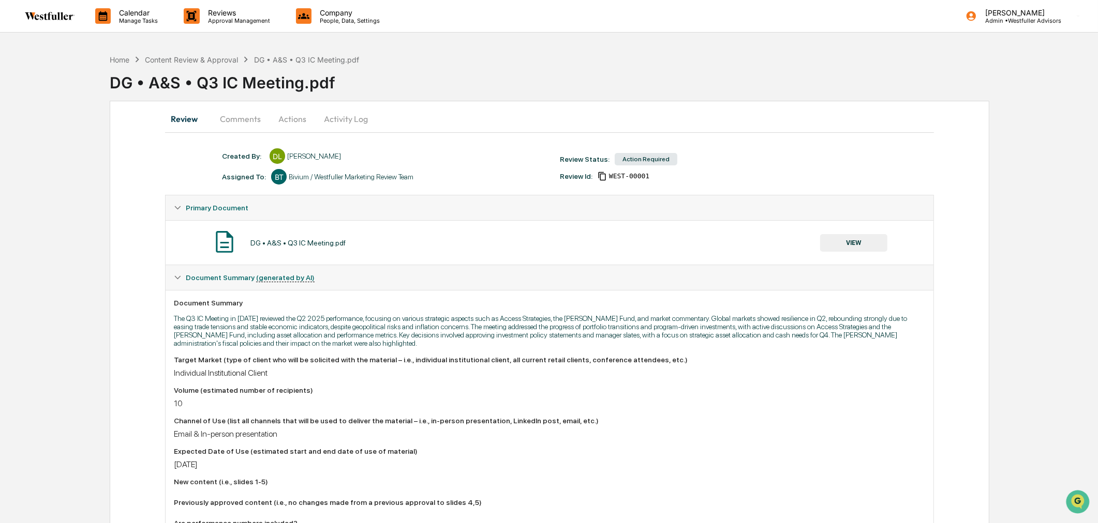  I want to click on span: Preclearance, so click(43, 217).